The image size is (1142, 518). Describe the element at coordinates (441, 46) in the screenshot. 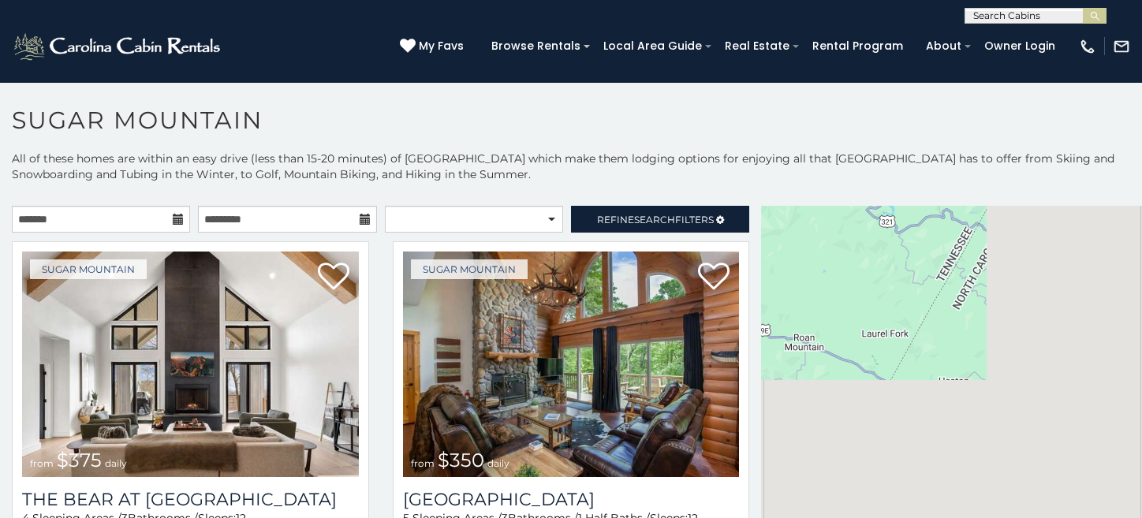

I see `span: My Favs` at that location.